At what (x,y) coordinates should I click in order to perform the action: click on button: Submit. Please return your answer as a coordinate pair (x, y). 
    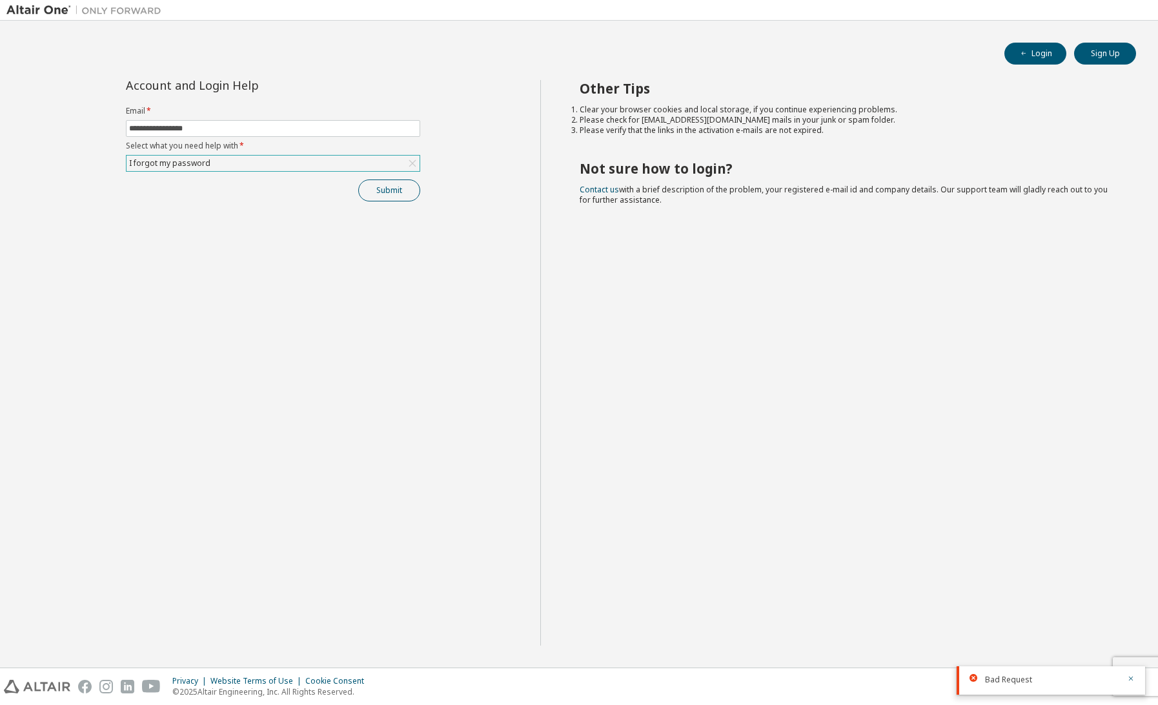
    Looking at the image, I should click on (389, 190).